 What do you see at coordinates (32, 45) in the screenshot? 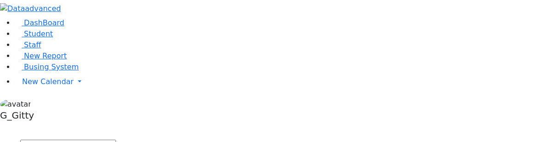
I see `span: Staff` at bounding box center [32, 45].